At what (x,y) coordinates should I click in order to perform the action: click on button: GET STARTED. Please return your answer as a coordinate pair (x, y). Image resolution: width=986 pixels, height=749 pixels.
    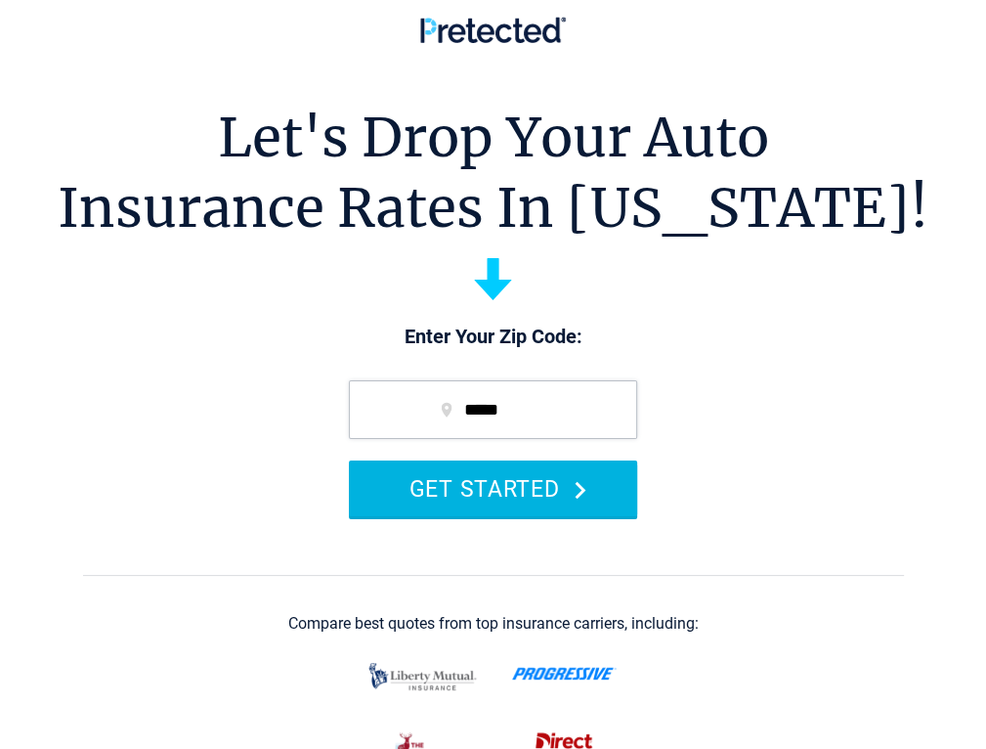
    Looking at the image, I should click on (493, 488).